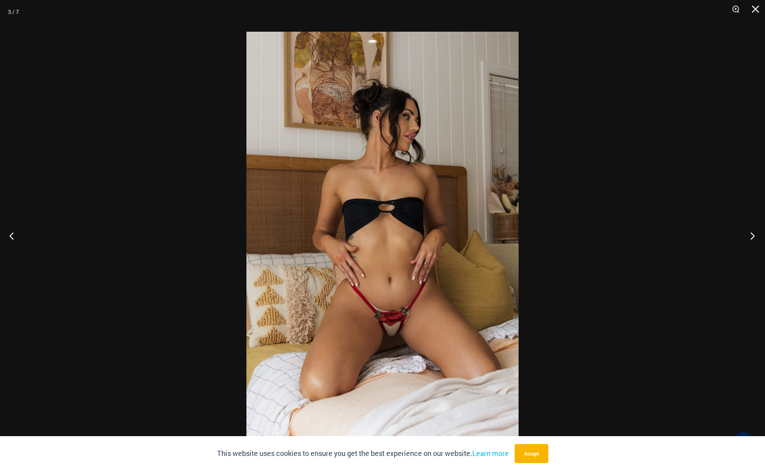 This screenshot has width=765, height=471. I want to click on button: Next, so click(750, 236).